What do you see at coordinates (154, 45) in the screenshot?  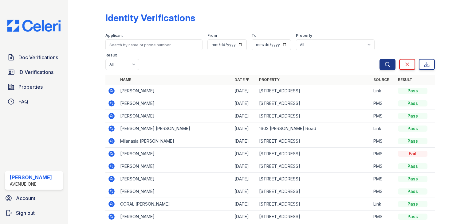 I see `input: Search by name or phone number` at bounding box center [154, 45].